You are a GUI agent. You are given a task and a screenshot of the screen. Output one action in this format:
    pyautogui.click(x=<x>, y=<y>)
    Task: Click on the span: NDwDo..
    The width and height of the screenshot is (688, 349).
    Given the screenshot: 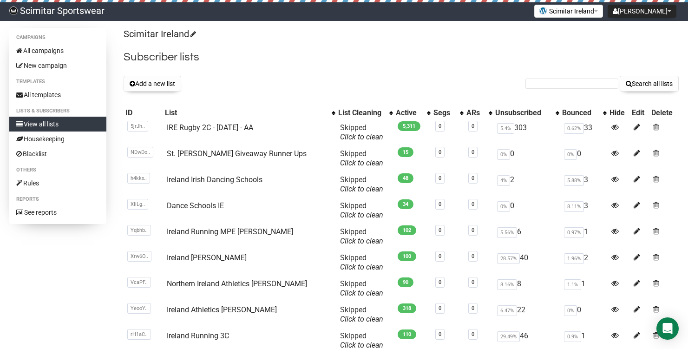 What is the action you would take?
    pyautogui.click(x=140, y=152)
    